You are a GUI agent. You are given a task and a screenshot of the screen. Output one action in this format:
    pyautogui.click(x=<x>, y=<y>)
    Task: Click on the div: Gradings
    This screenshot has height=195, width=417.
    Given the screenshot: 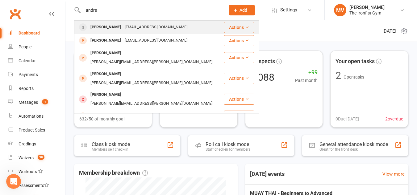 What is the action you would take?
    pyautogui.click(x=27, y=144)
    